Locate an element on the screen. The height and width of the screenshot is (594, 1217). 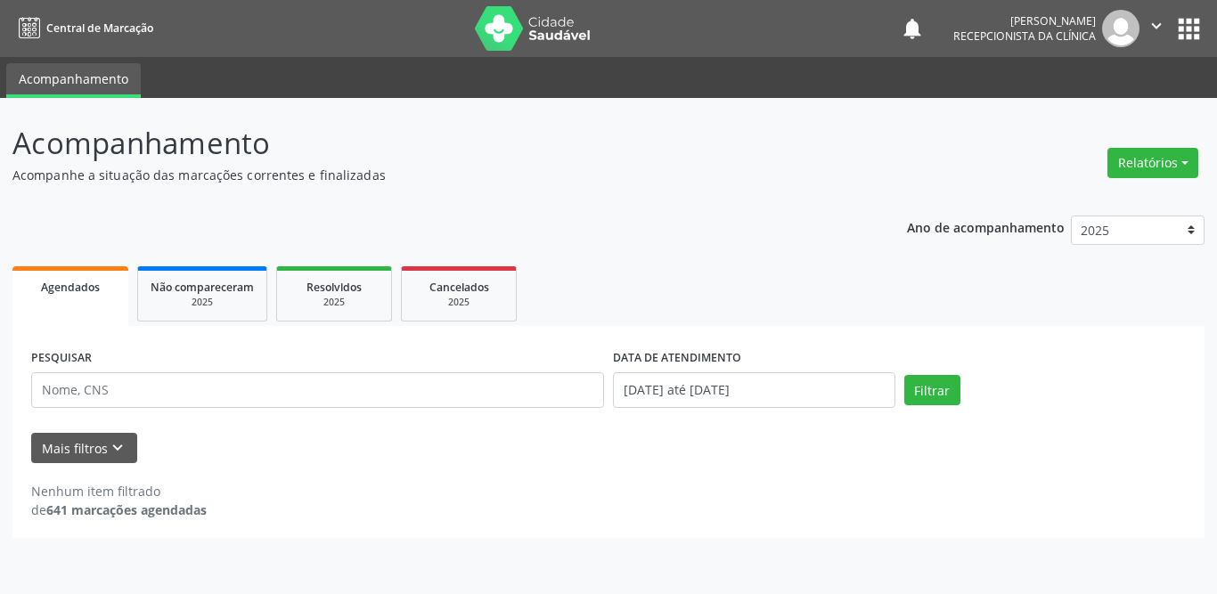
span: Central de Marcação is located at coordinates (100, 28).